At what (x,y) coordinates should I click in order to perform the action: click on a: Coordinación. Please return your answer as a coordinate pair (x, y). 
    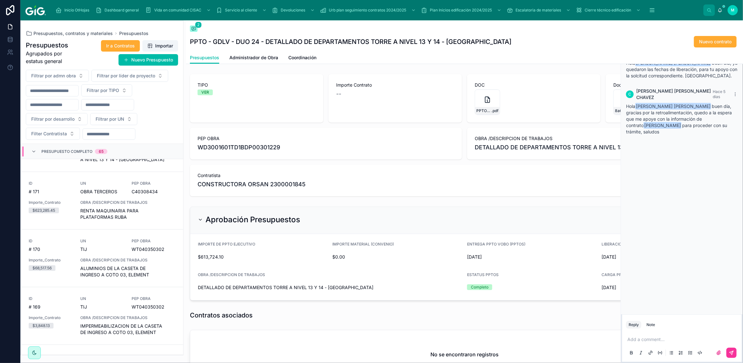
    Looking at the image, I should click on (302, 58).